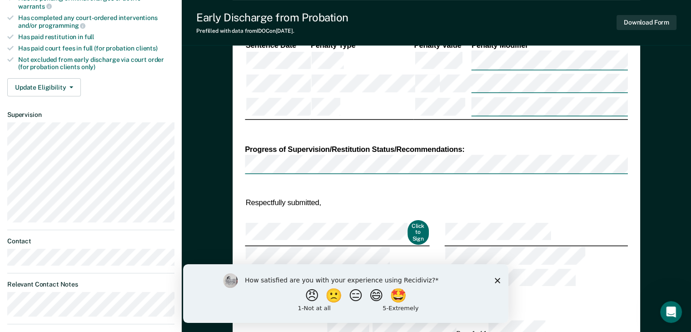 The image size is (691, 332). What do you see at coordinates (91, 241) in the screenshot?
I see `dt: Contact` at bounding box center [91, 241].